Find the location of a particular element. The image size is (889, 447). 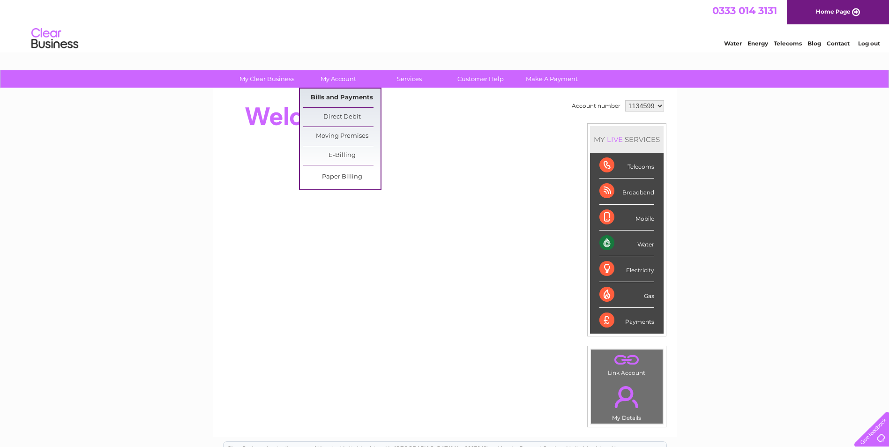

a: Customer Help is located at coordinates (481, 79).